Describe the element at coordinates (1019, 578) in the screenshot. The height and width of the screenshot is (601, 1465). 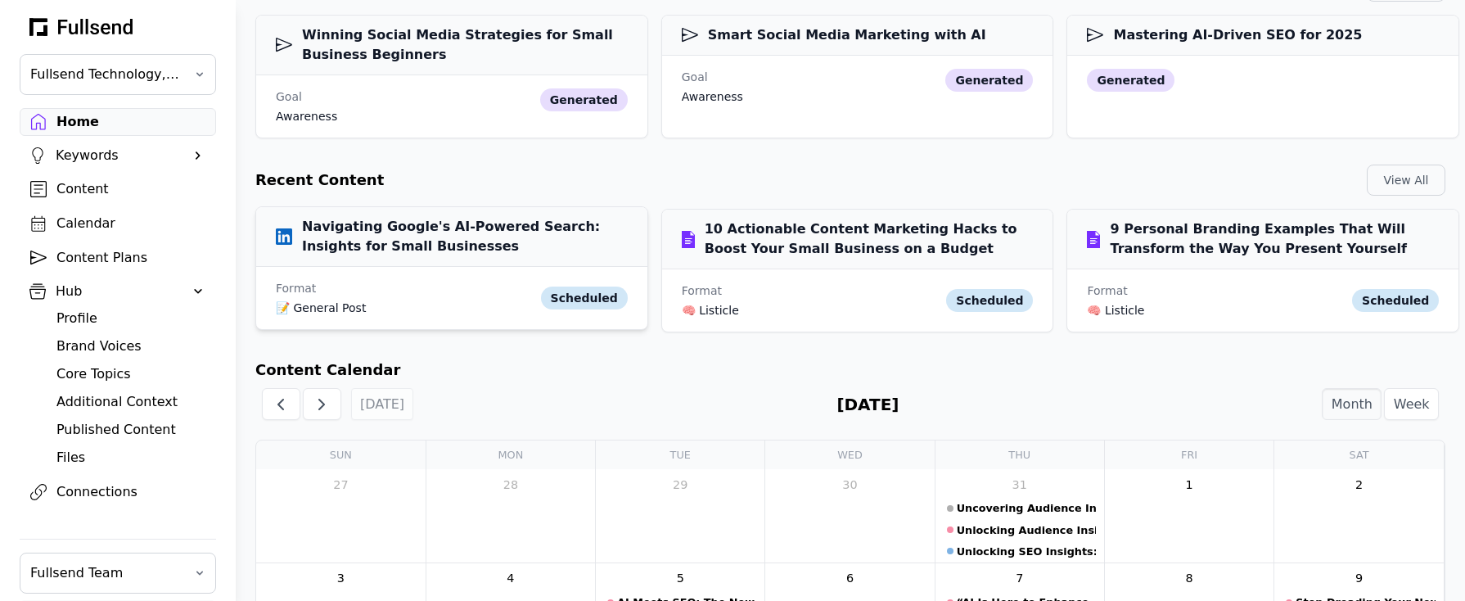
I see `a: August 7, 2025` at that location.